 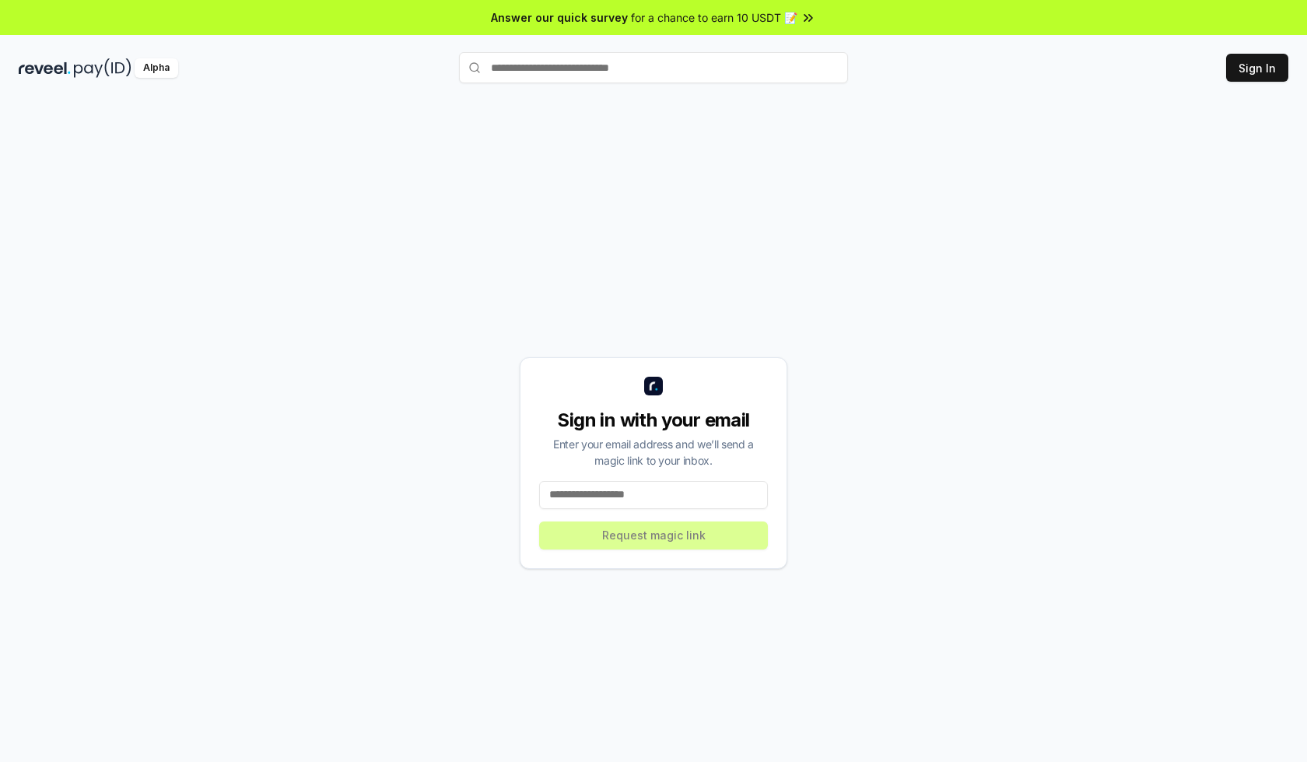 I want to click on div: Alpha, so click(x=156, y=68).